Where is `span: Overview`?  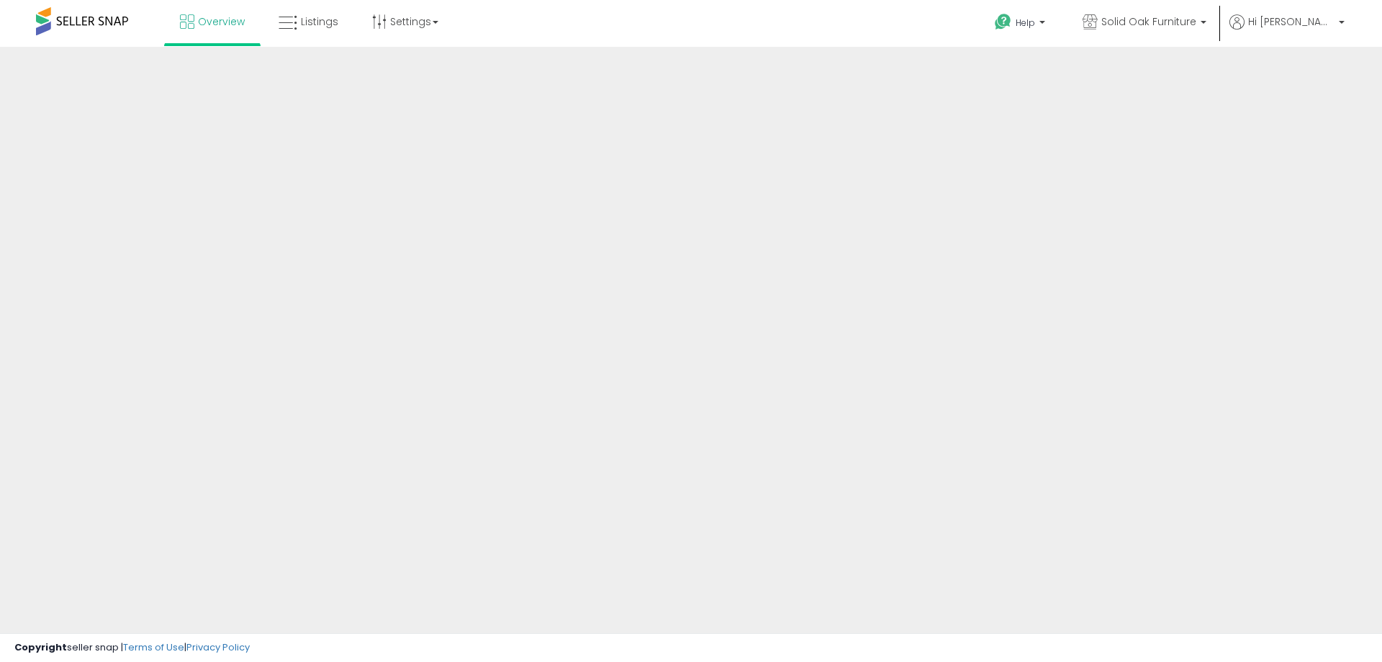
span: Overview is located at coordinates (221, 22).